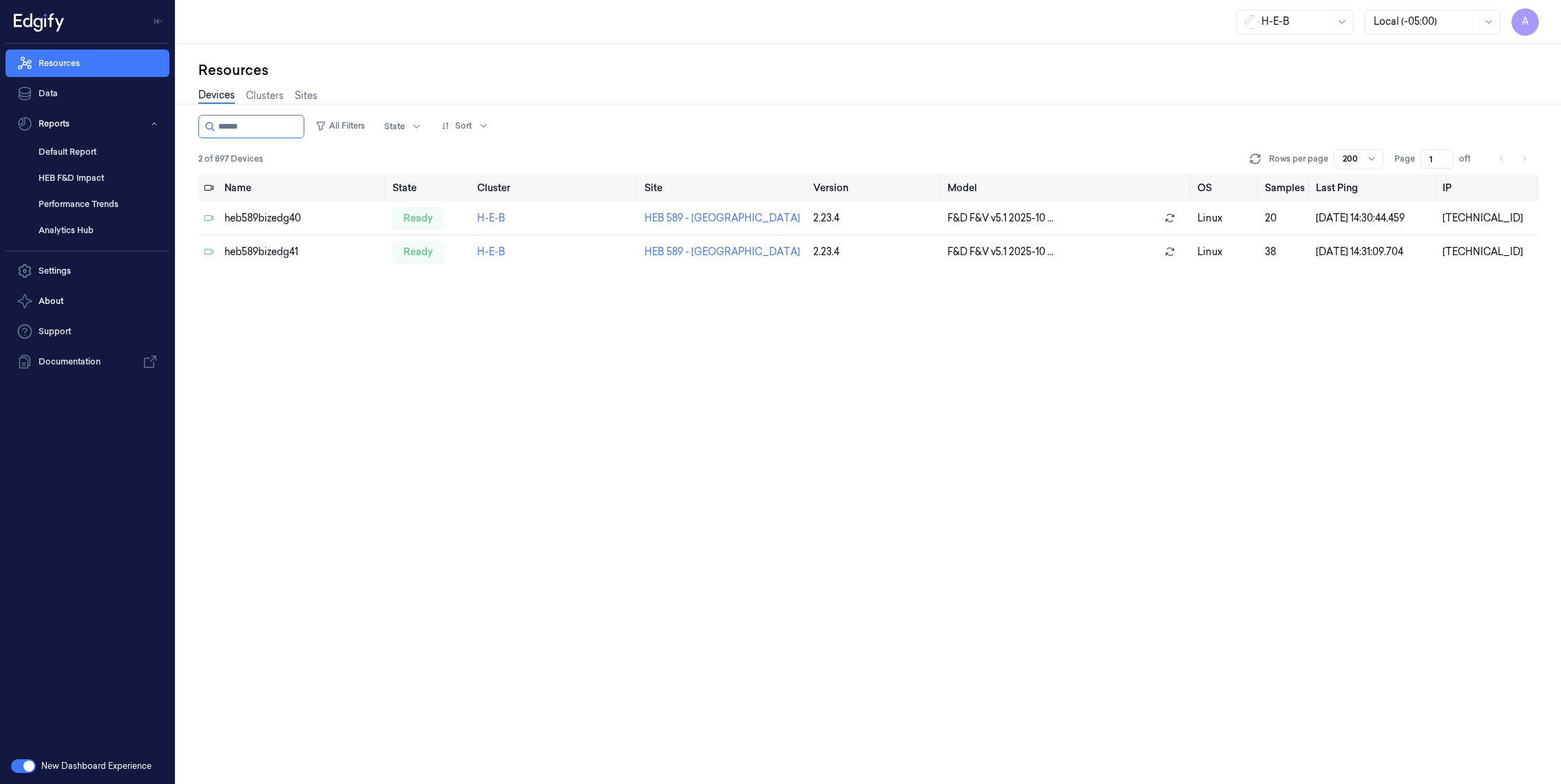 The height and width of the screenshot is (784, 1561). What do you see at coordinates (99, 152) in the screenshot?
I see `a: Default Report` at bounding box center [99, 152].